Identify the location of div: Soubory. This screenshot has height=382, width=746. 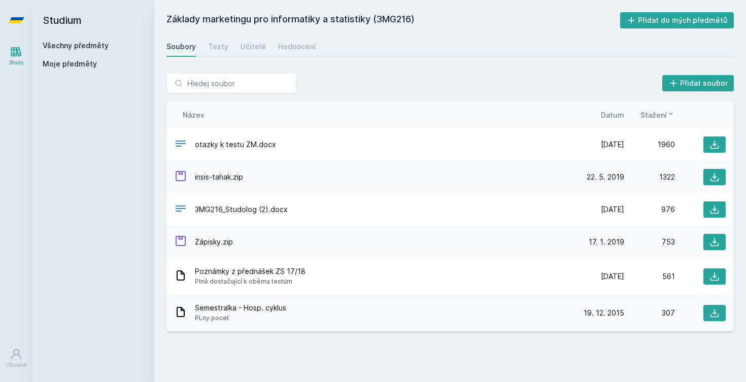
(181, 47).